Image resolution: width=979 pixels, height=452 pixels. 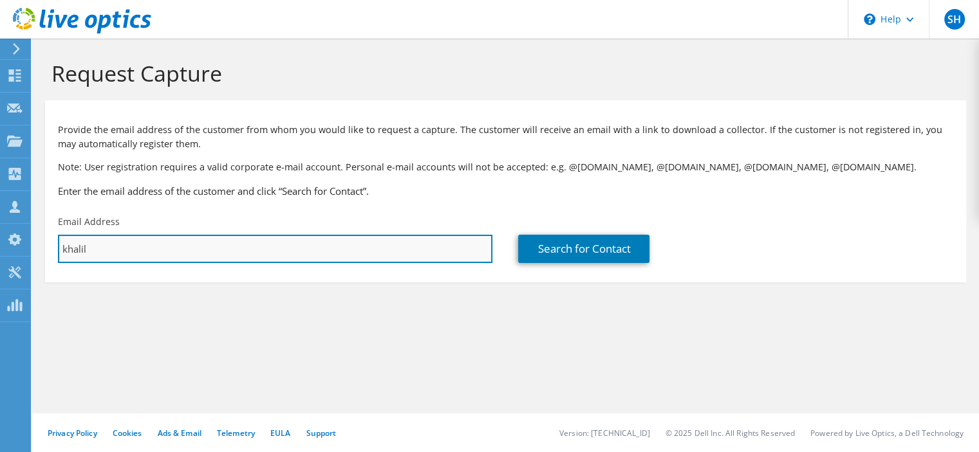 What do you see at coordinates (730, 433) in the screenshot?
I see `li: © 2025 Dell Inc. All Rights Reserved` at bounding box center [730, 433].